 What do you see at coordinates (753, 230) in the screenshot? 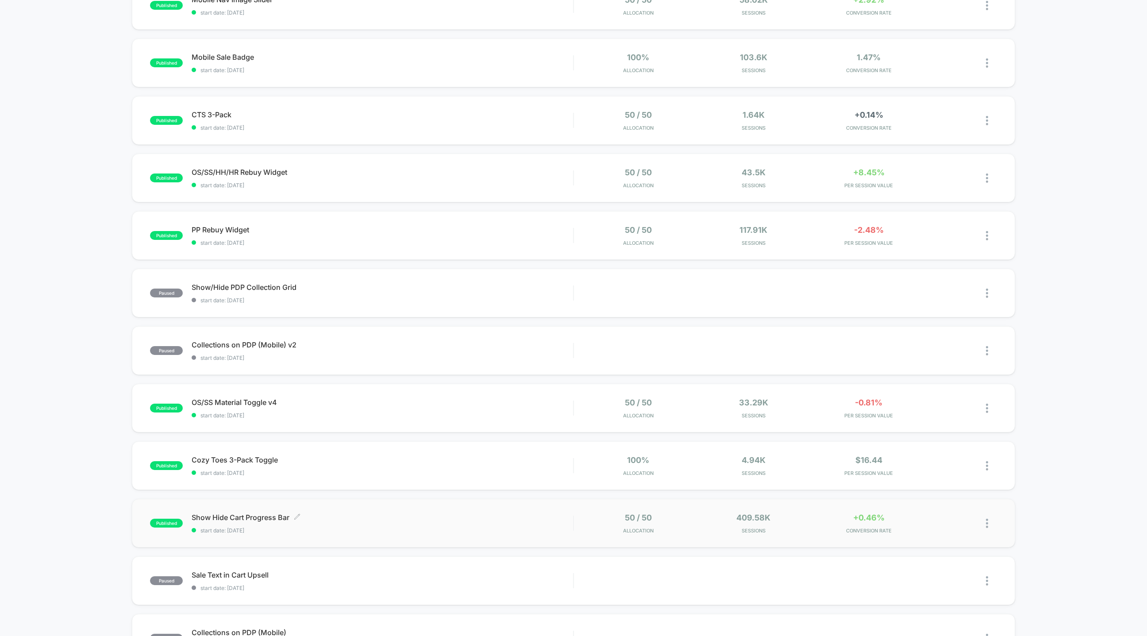
I see `span: 117.91k` at bounding box center [753, 230].